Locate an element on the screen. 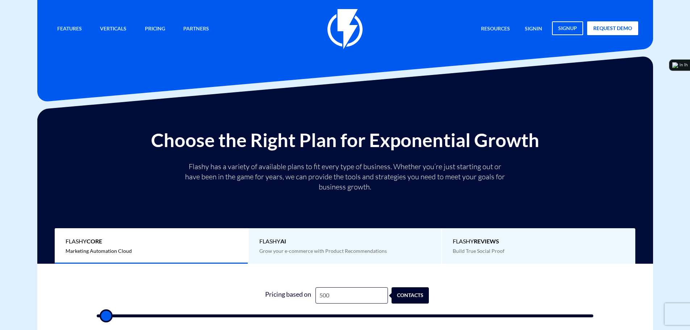 The height and width of the screenshot is (330, 690). span: Grow your e-commerce with Product Recommendations is located at coordinates (323, 251).